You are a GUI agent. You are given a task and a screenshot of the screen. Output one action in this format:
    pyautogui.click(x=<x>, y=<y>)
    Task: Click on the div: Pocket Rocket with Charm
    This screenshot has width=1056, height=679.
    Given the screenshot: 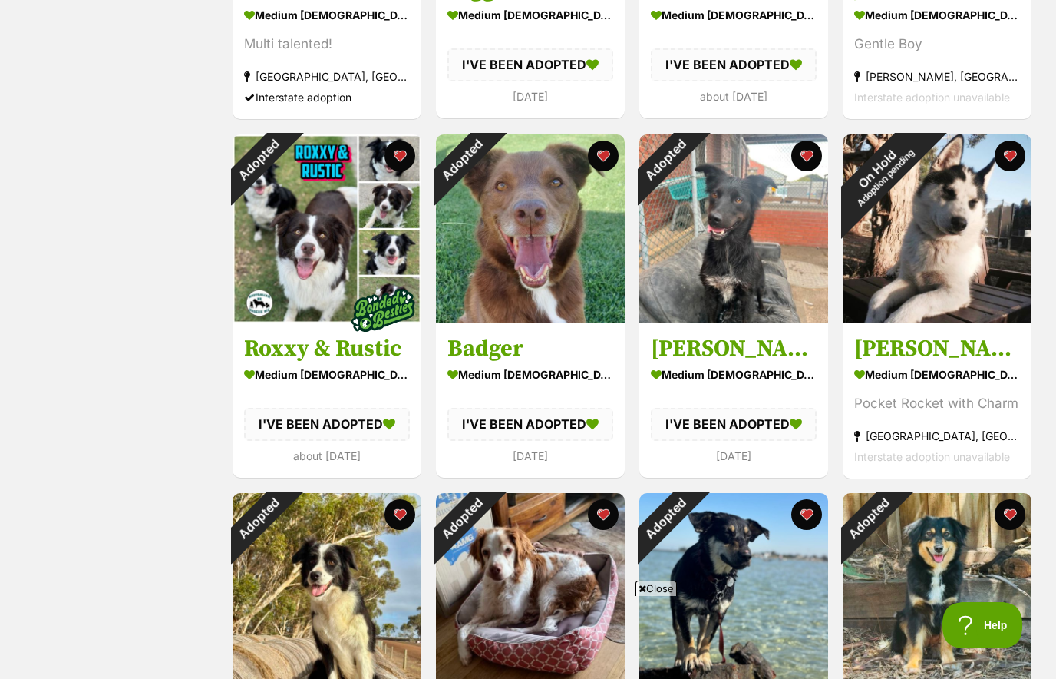 What is the action you would take?
    pyautogui.click(x=937, y=403)
    